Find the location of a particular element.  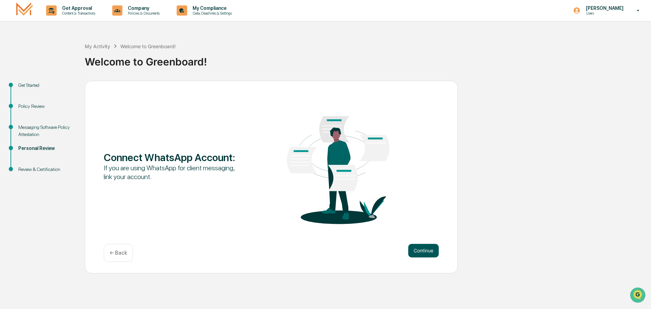

div: Messaging Software Policy Attestation is located at coordinates (46, 131).